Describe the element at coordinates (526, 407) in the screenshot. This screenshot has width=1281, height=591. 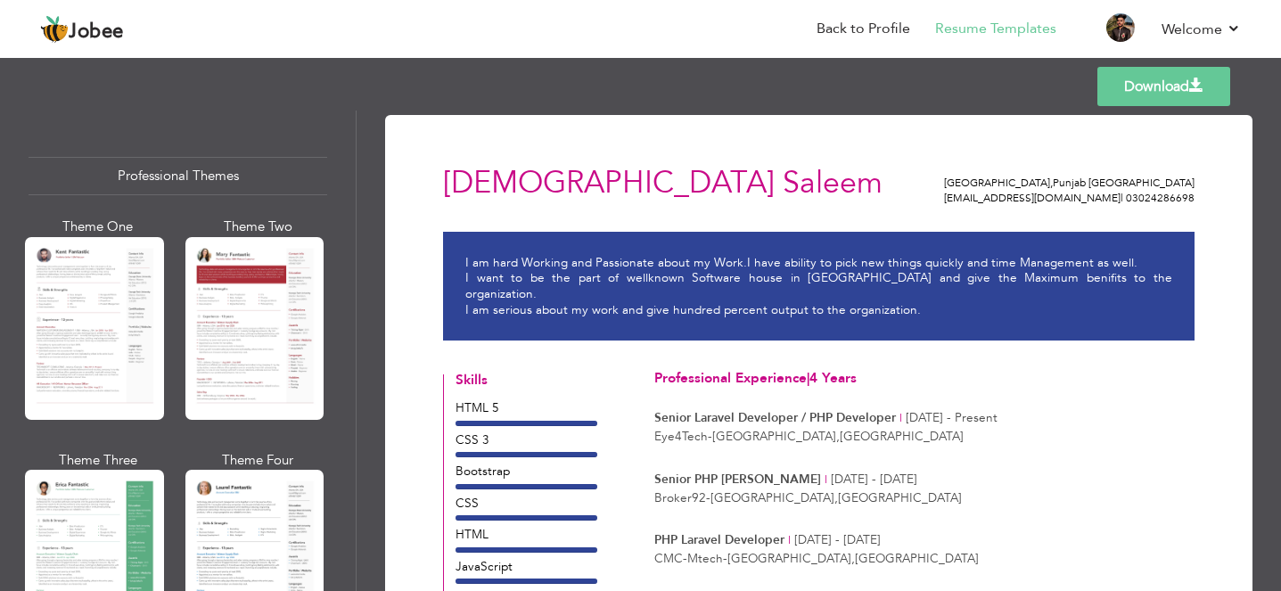
I see `div: HTML 5` at that location.